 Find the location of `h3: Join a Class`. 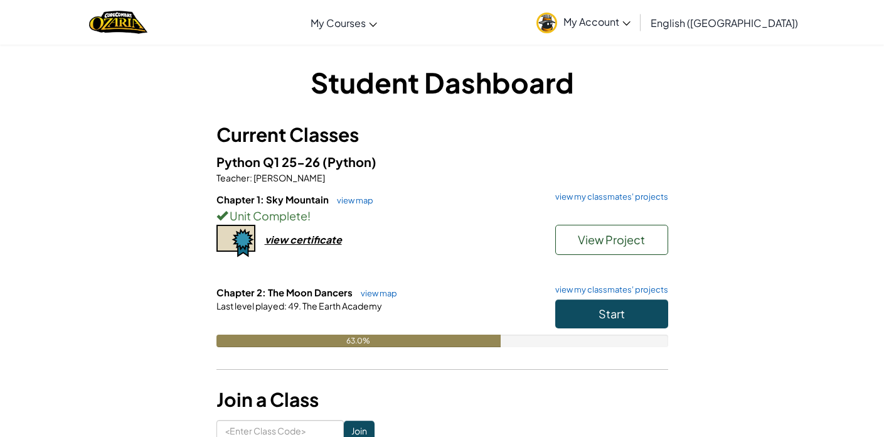

h3: Join a Class is located at coordinates (442, 399).